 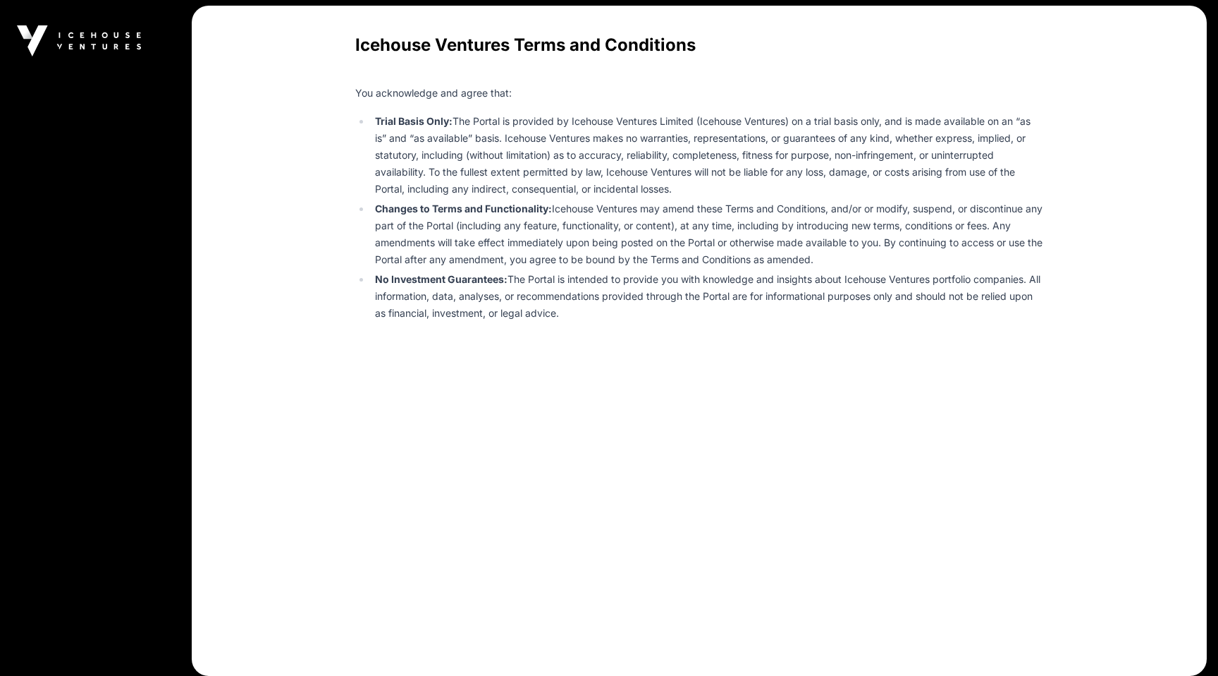 I want to click on img: Icehouse Ventures Logo, so click(x=79, y=41).